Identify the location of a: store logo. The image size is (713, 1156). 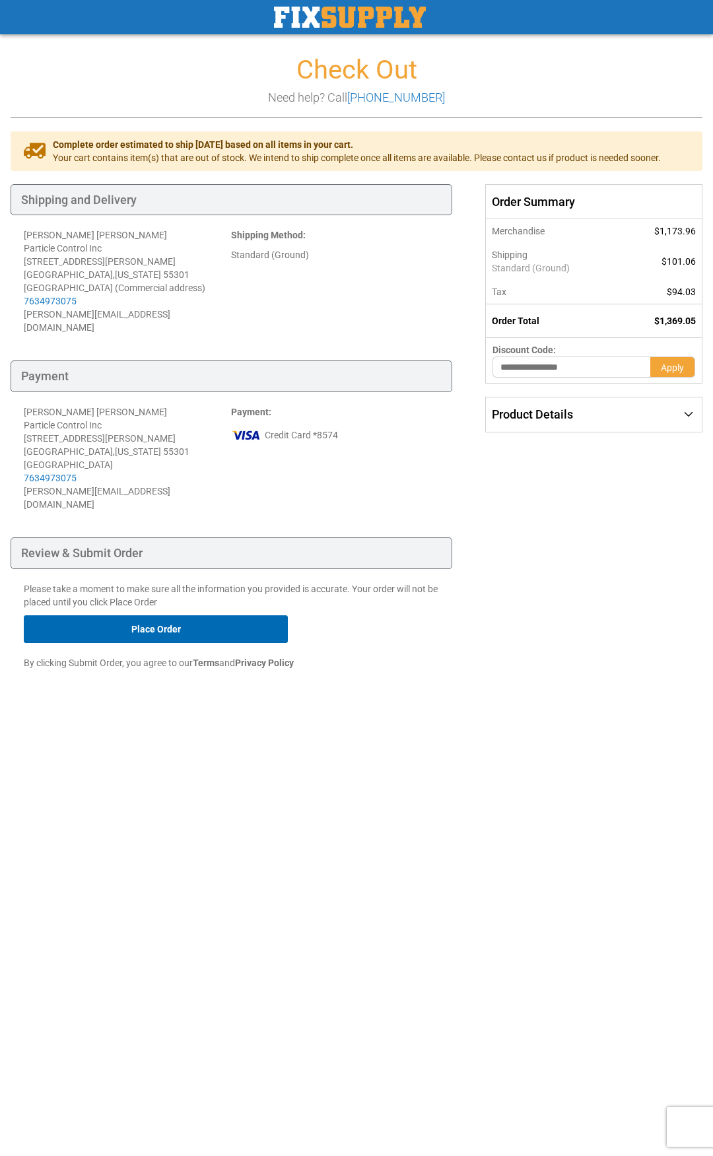
(350, 17).